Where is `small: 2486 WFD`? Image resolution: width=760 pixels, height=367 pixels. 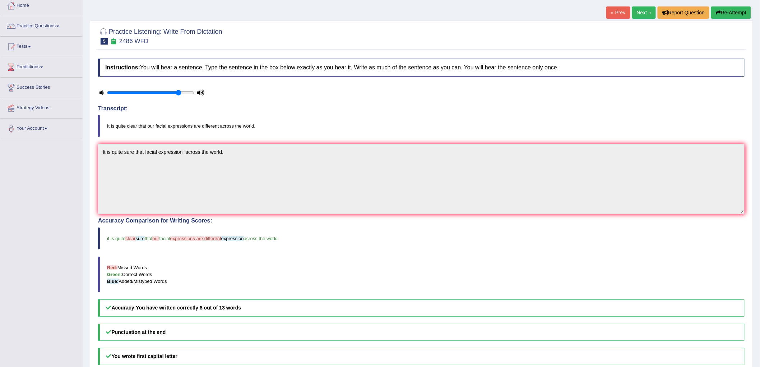 small: 2486 WFD is located at coordinates (134, 41).